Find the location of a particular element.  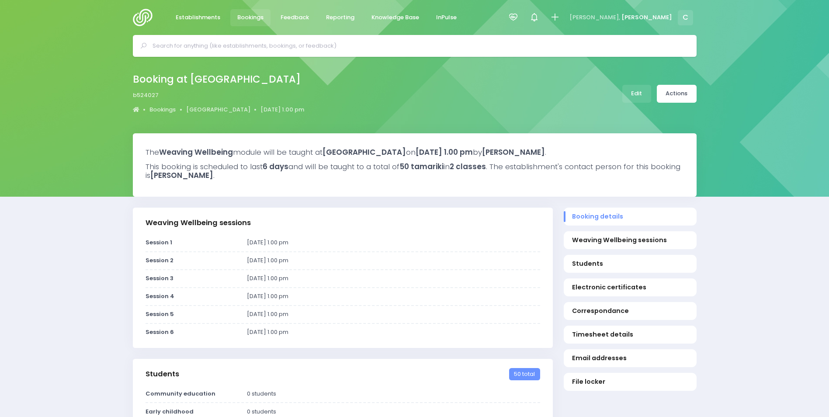

span: InPulse is located at coordinates (446, 17).